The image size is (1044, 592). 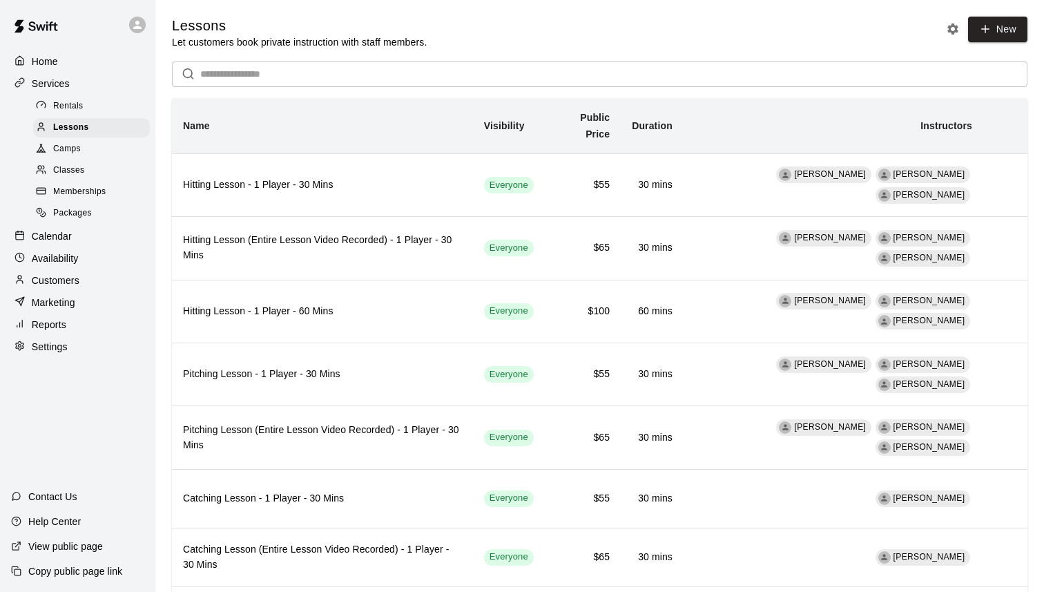 What do you see at coordinates (77, 325) in the screenshot?
I see `a: Reports` at bounding box center [77, 325].